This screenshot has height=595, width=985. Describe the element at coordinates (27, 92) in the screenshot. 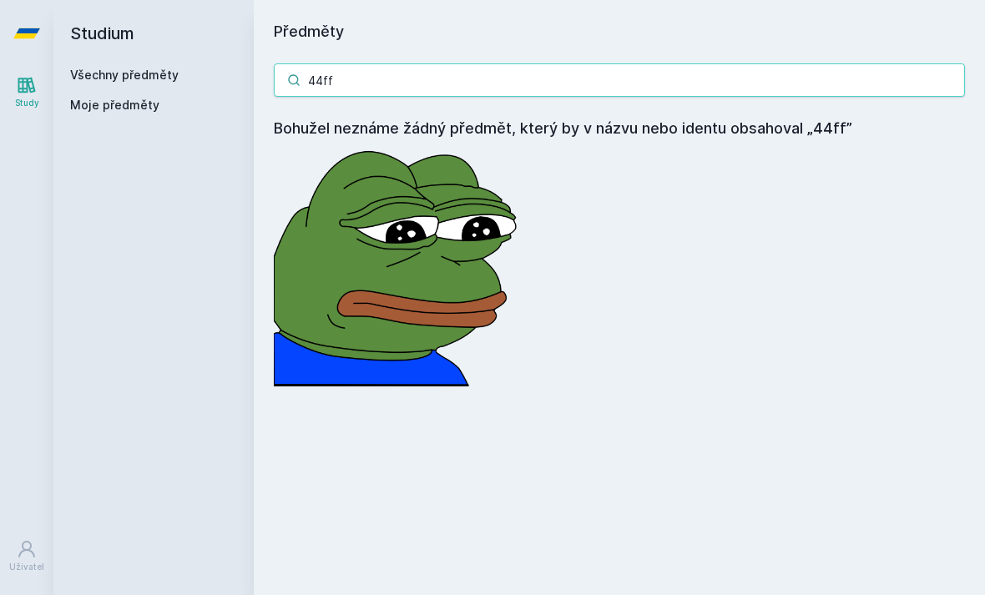

I see `a: Study` at that location.